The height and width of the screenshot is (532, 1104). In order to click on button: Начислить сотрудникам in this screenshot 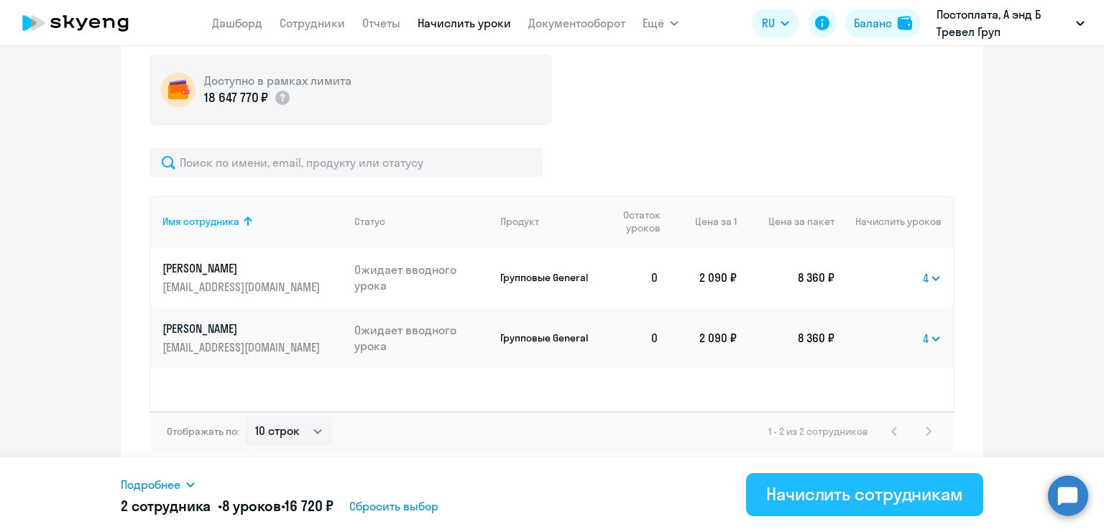, I will do `click(864, 494)`.